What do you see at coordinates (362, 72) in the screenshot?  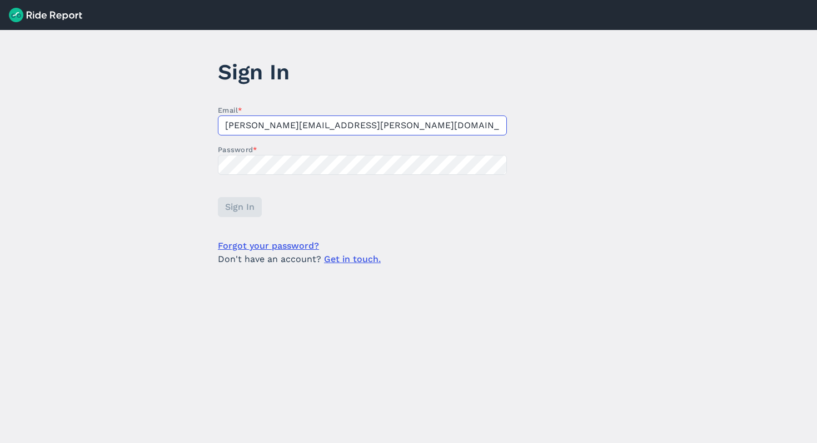 I see `h1: Sign In` at bounding box center [362, 72].